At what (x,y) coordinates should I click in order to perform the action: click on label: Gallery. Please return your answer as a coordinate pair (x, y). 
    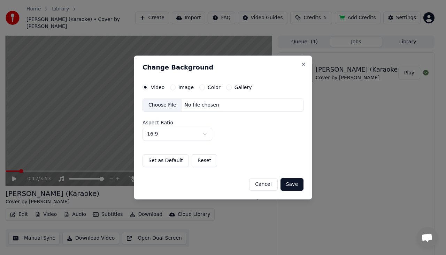
    Looking at the image, I should click on (243, 87).